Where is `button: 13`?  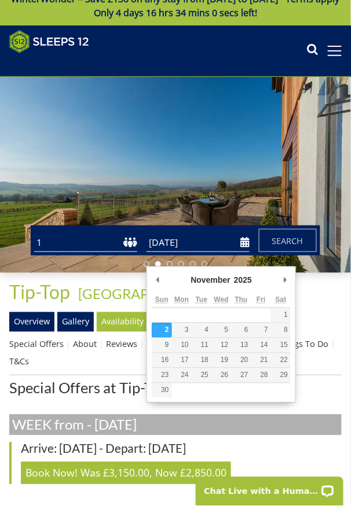
button: 13 is located at coordinates (241, 345).